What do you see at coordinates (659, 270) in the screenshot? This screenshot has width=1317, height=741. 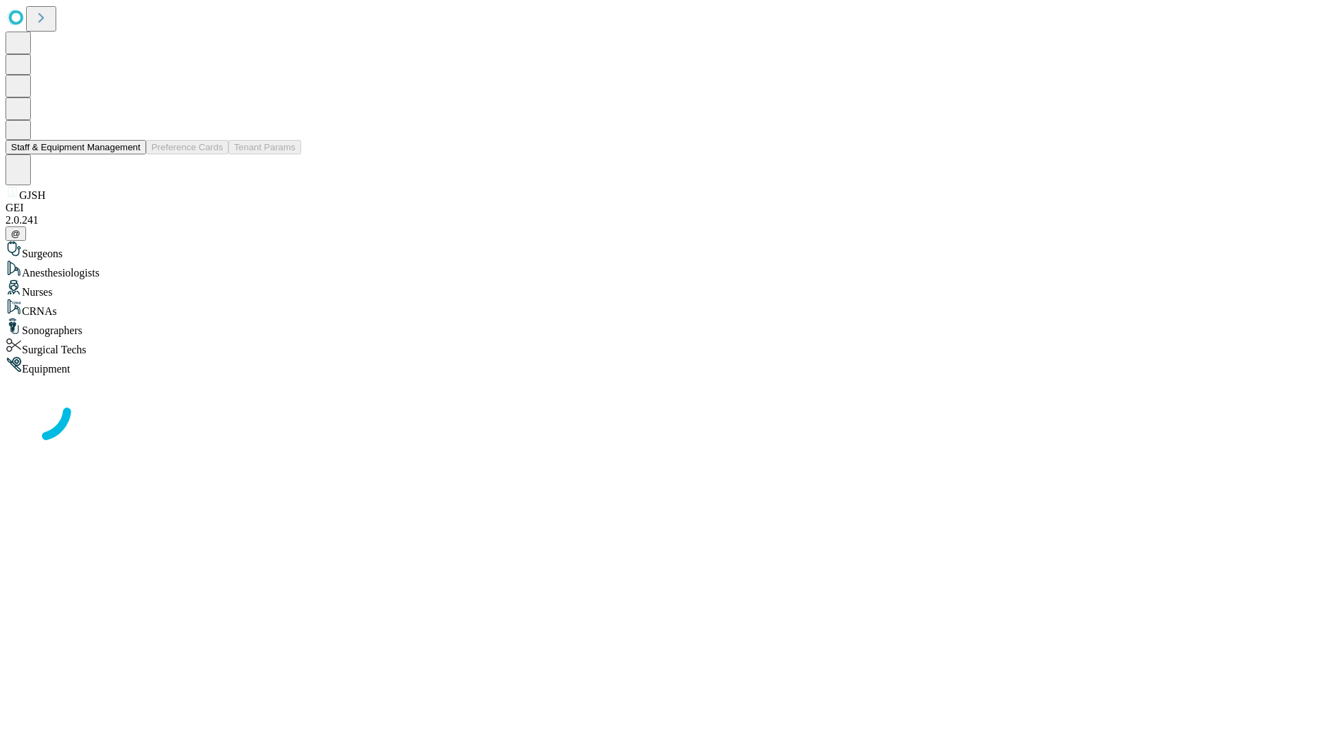 I see `div: Anesthesiologists` at bounding box center [659, 270].